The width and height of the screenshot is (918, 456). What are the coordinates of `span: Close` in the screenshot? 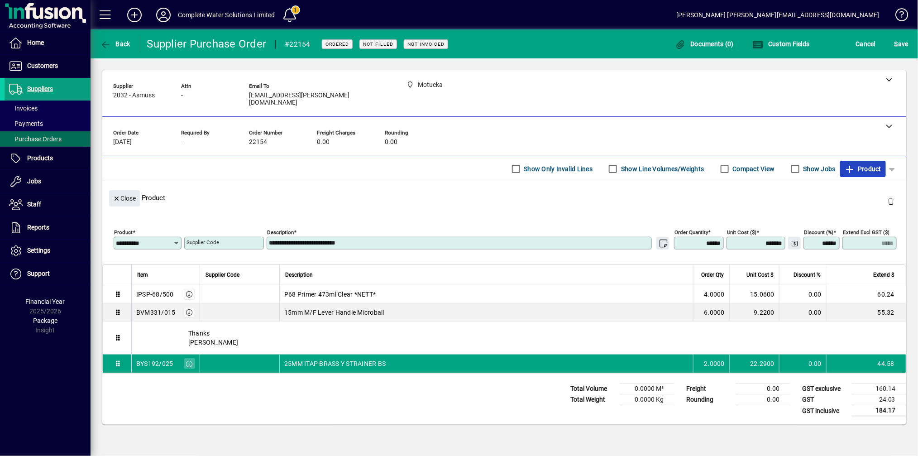 It's located at (124, 198).